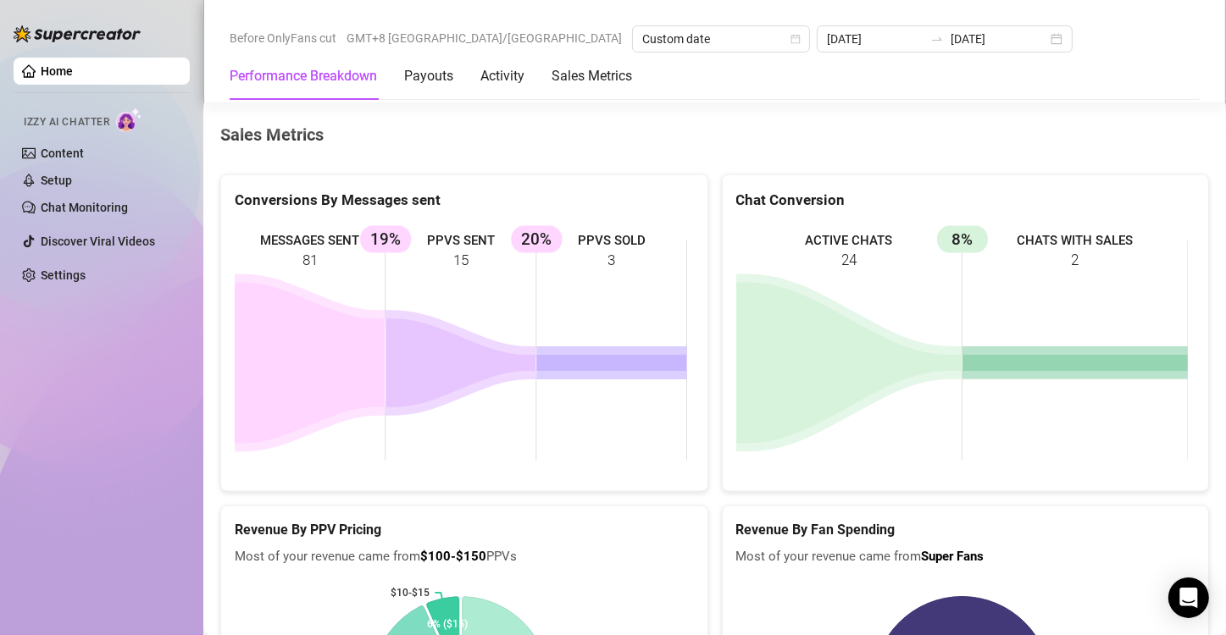 This screenshot has height=635, width=1226. What do you see at coordinates (129, 119) in the screenshot?
I see `img: AI Chatter` at bounding box center [129, 119].